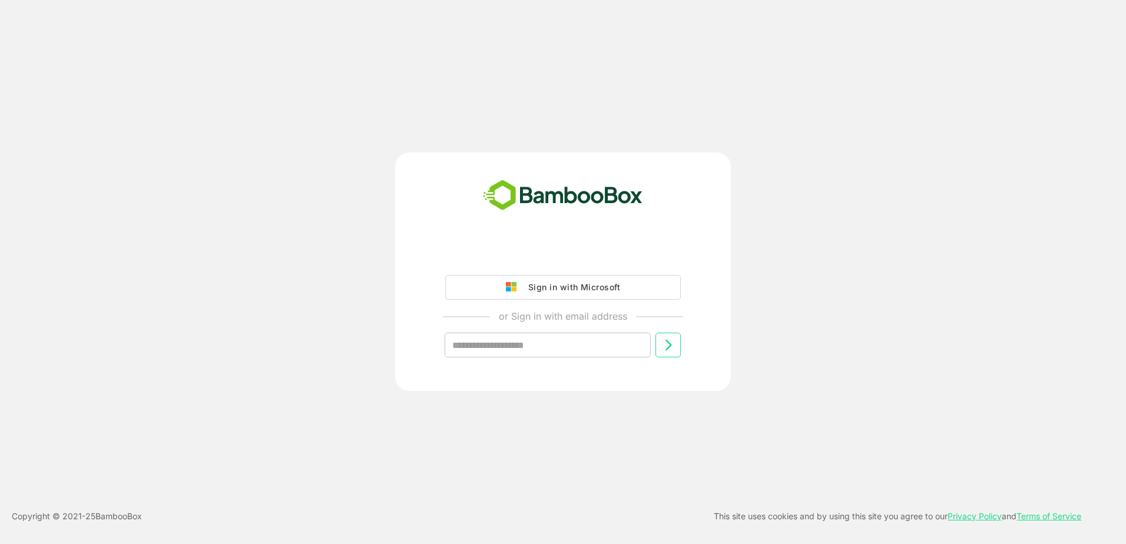 This screenshot has width=1126, height=544. I want to click on p: or Sign in with email address, so click(563, 316).